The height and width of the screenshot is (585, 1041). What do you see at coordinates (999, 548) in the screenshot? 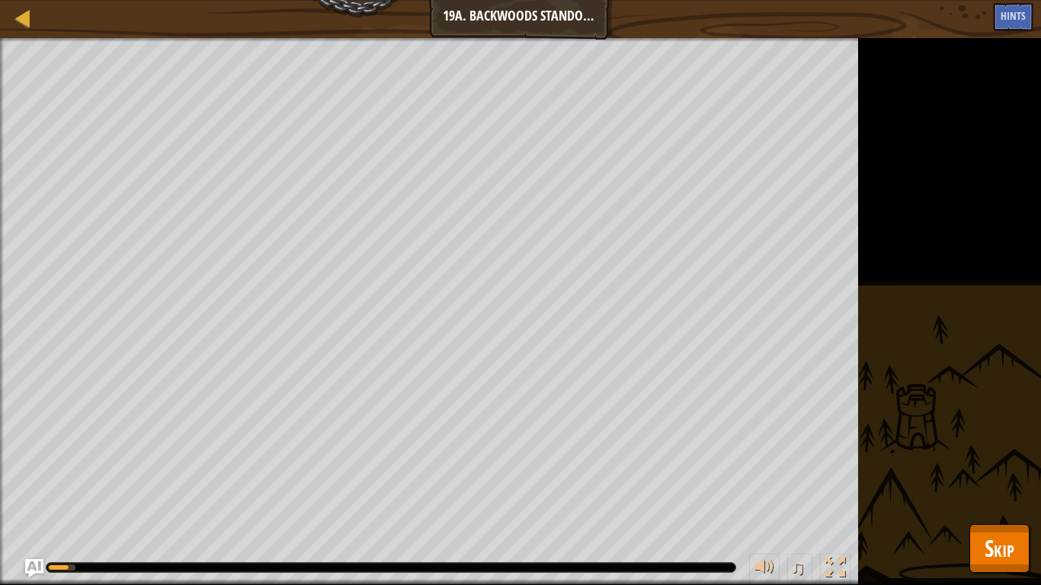
I see `span: Skip` at bounding box center [999, 548].